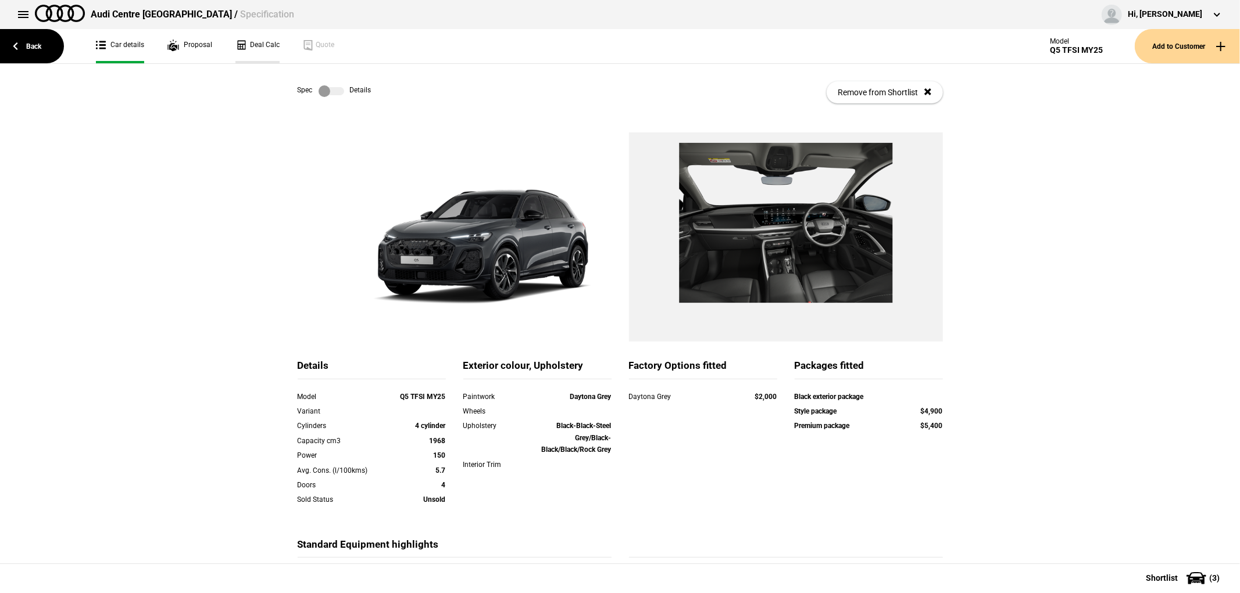 Image resolution: width=1240 pixels, height=593 pixels. I want to click on button: Shortlist(3), so click(1184, 578).